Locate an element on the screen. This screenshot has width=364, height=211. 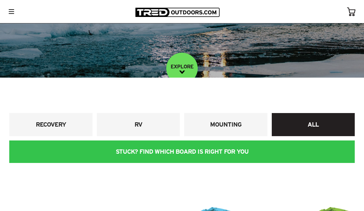
a: RECOVERY is located at coordinates (51, 125).